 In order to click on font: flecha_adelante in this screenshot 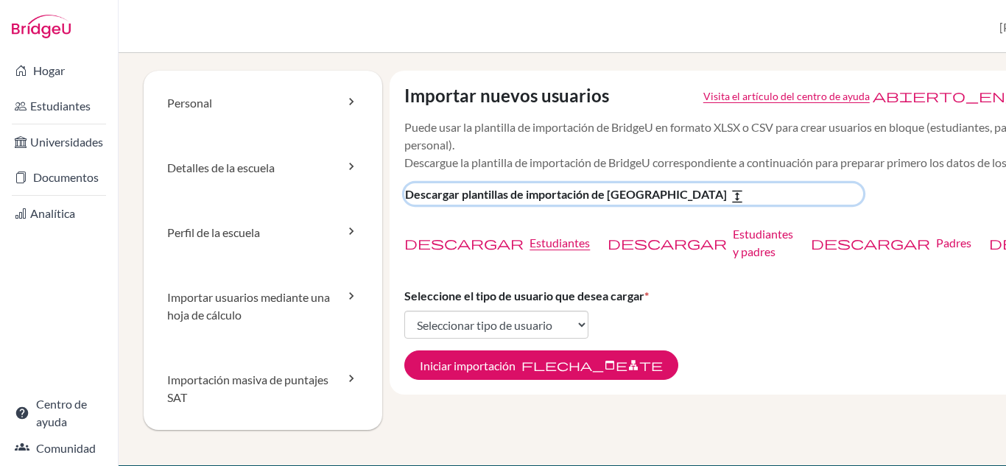, I will do `click(592, 365)`.